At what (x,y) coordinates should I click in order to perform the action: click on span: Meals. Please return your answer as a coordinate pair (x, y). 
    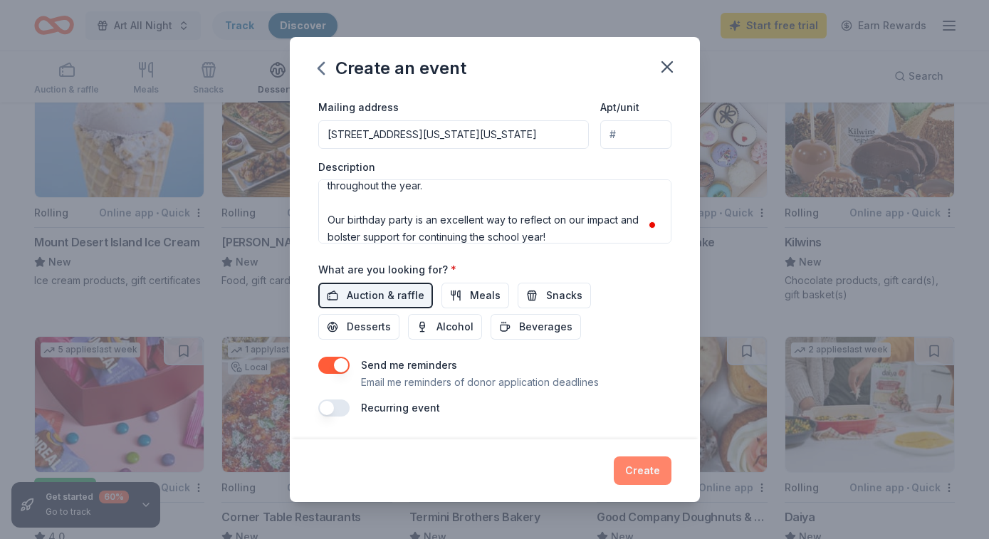
    Looking at the image, I should click on (485, 295).